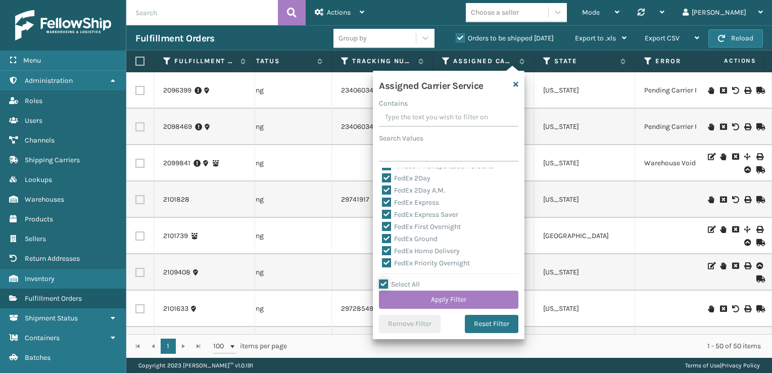  Describe the element at coordinates (39, 219) in the screenshot. I see `span: Products` at that location.